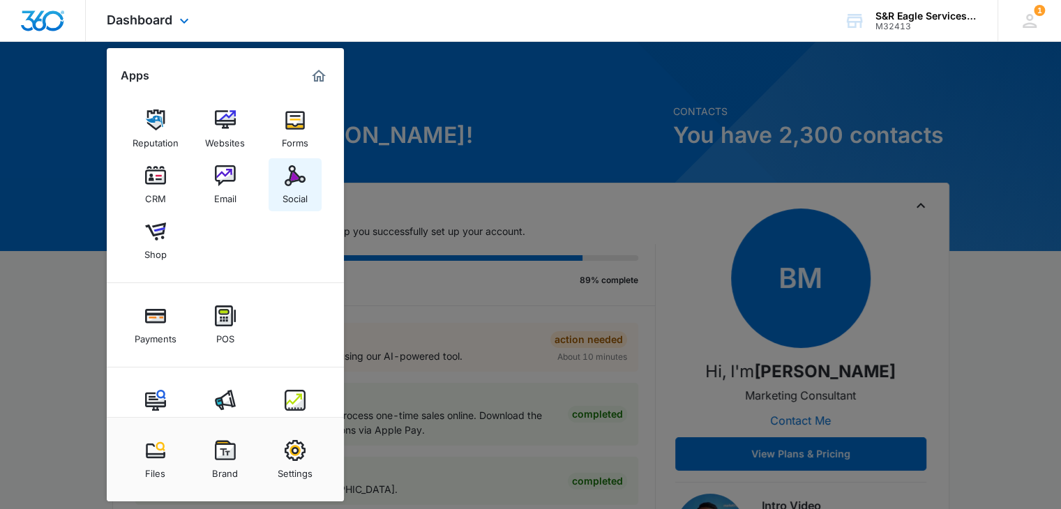  I want to click on a: CRM, so click(155, 185).